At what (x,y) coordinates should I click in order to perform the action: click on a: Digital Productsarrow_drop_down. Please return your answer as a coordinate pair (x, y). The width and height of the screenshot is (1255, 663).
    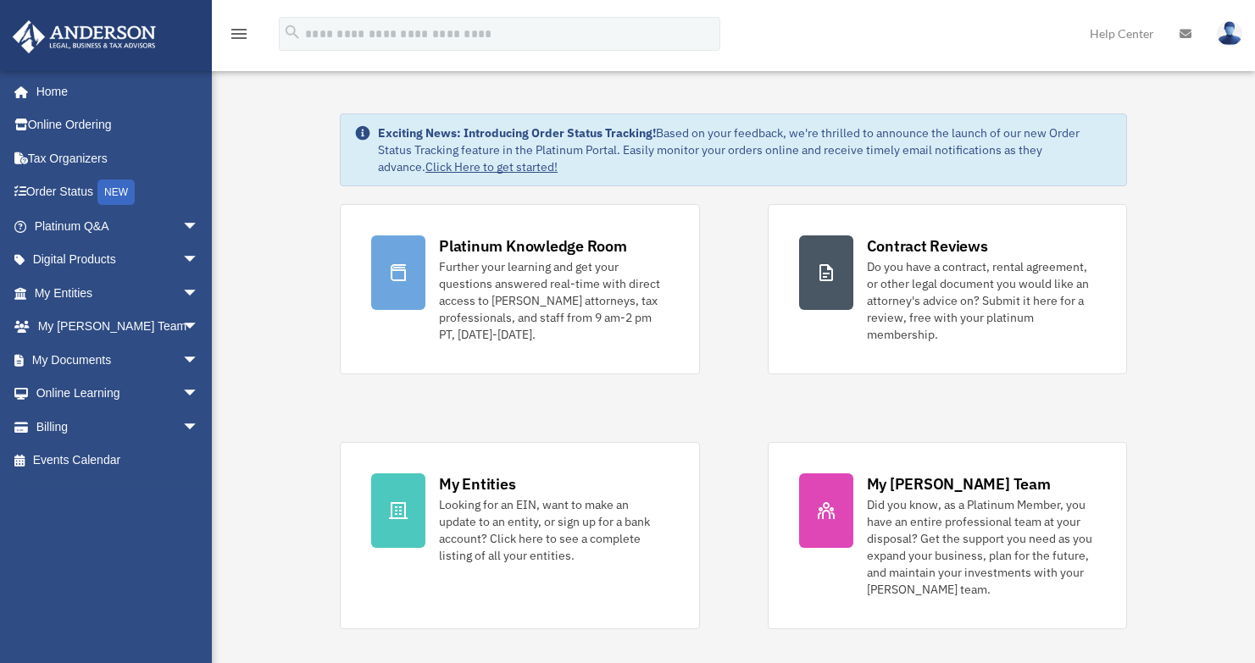
    Looking at the image, I should click on (118, 260).